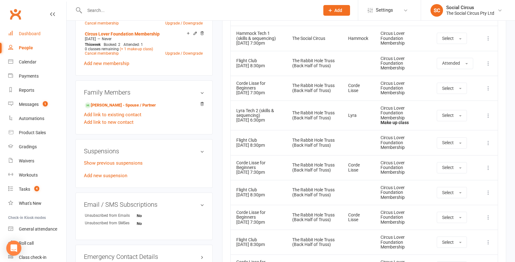  I want to click on span: Settings, so click(384, 10).